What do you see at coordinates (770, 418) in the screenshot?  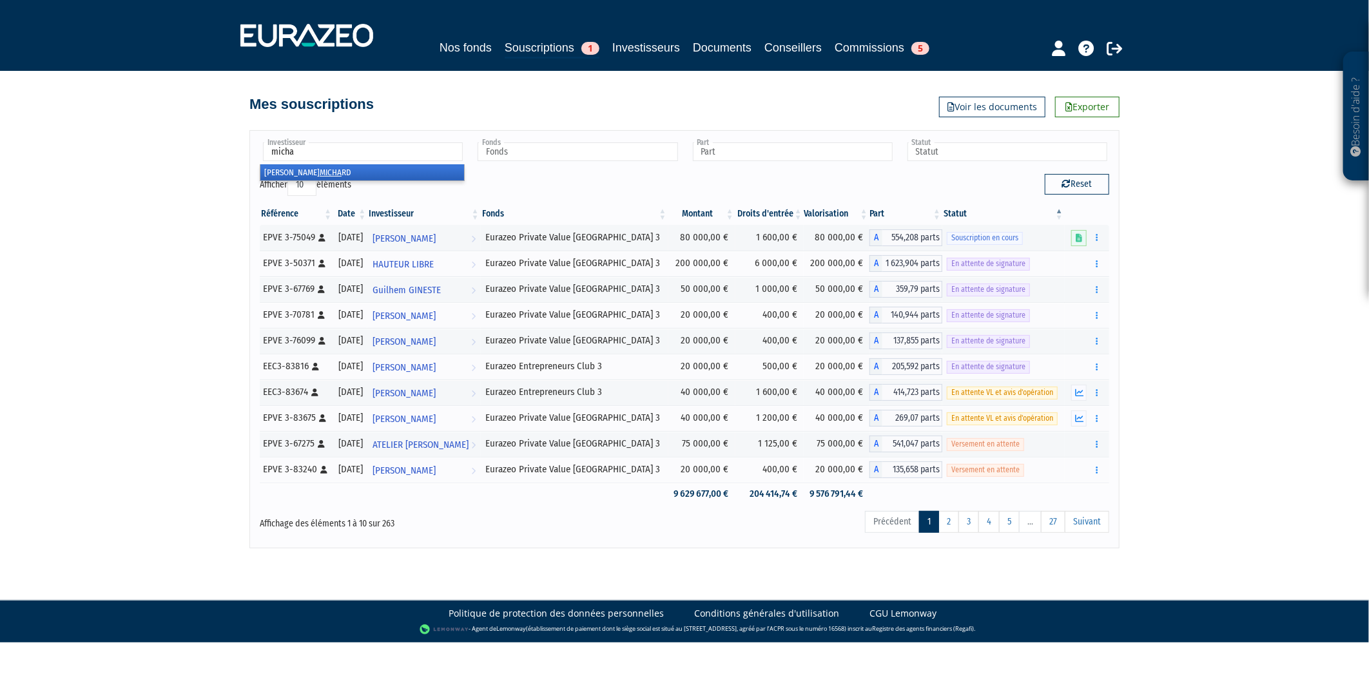 I see `td: 1 200,00 €` at bounding box center [770, 418].